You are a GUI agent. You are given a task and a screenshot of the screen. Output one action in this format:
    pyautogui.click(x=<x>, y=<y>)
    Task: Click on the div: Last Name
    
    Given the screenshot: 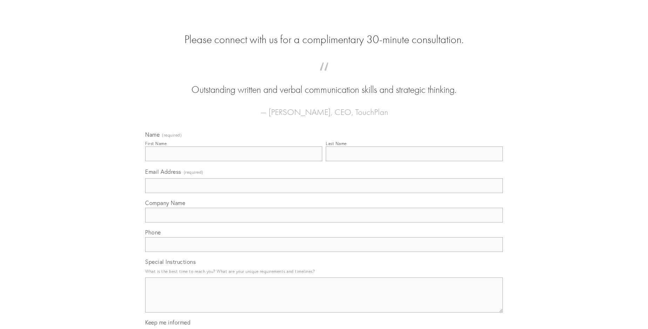 What is the action you would take?
    pyautogui.click(x=336, y=143)
    